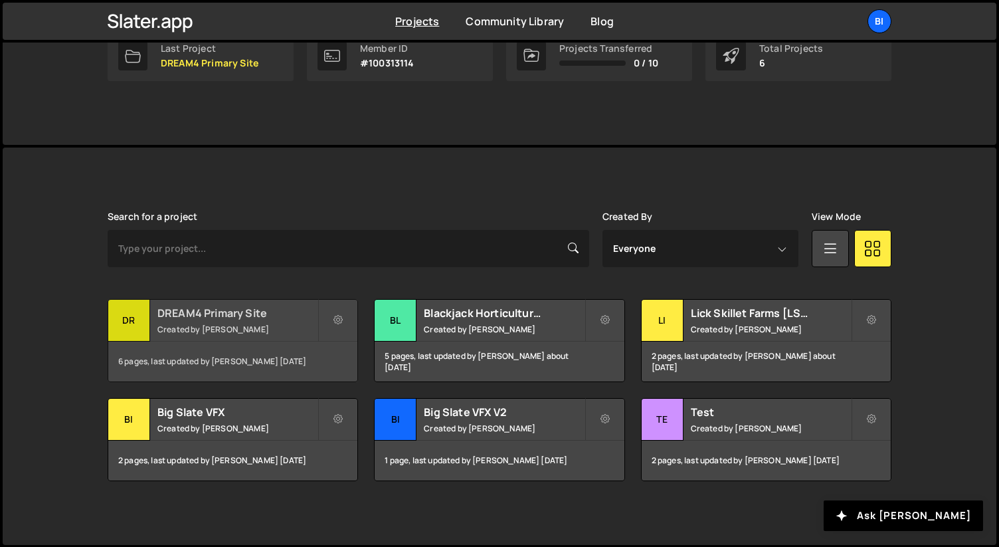 This screenshot has width=999, height=547. I want to click on h2: Big Slate VFX V2, so click(504, 412).